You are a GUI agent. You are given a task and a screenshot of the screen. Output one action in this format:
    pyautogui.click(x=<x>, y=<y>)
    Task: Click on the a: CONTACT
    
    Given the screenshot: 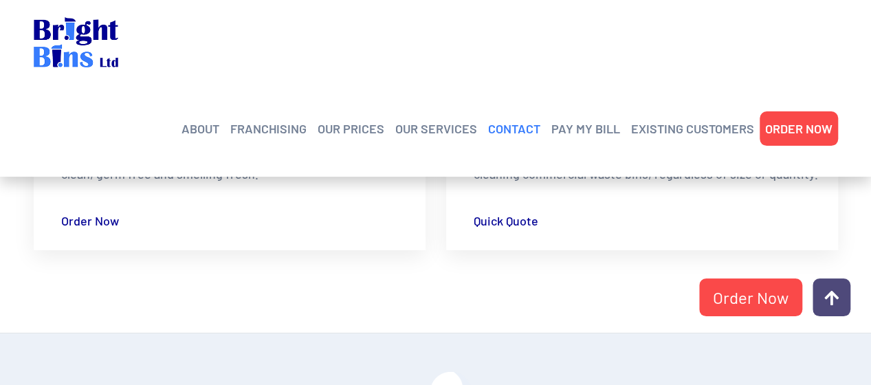 What is the action you would take?
    pyautogui.click(x=514, y=129)
    